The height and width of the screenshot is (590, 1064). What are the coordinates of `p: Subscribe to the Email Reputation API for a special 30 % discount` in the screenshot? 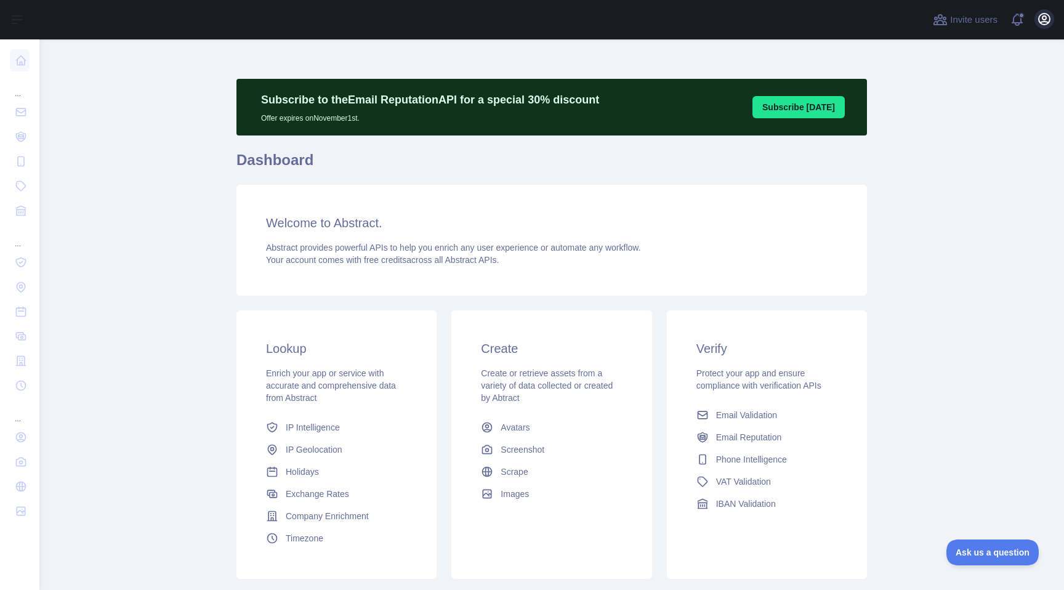 It's located at (430, 100).